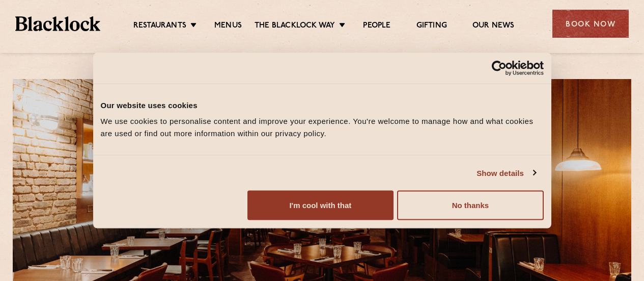  Describe the element at coordinates (320, 205) in the screenshot. I see `button: I'm cool with that` at that location.